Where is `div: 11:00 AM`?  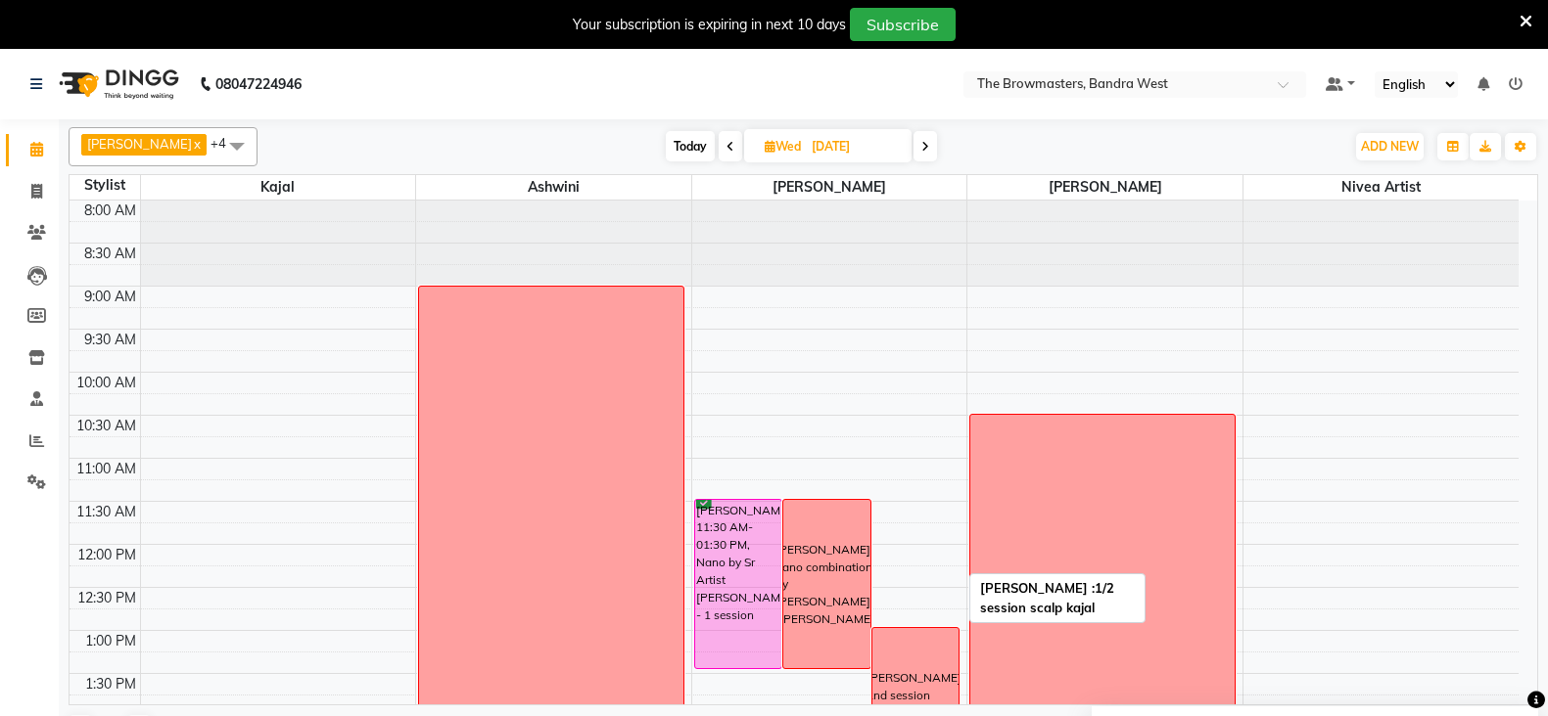 div: 11:00 AM is located at coordinates (106, 469).